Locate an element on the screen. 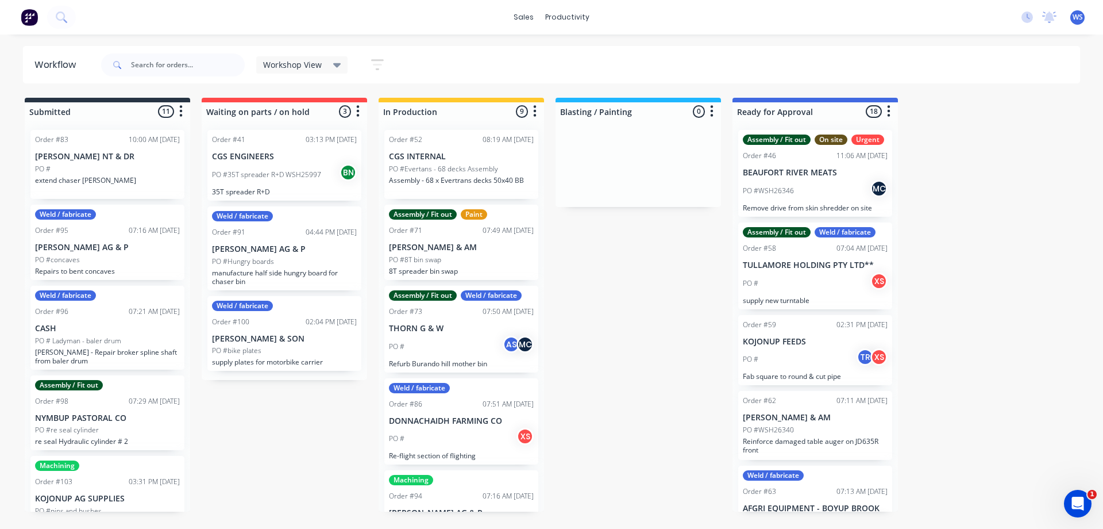 The height and width of the screenshot is (529, 1103). div: Order #63 is located at coordinates (760, 491).